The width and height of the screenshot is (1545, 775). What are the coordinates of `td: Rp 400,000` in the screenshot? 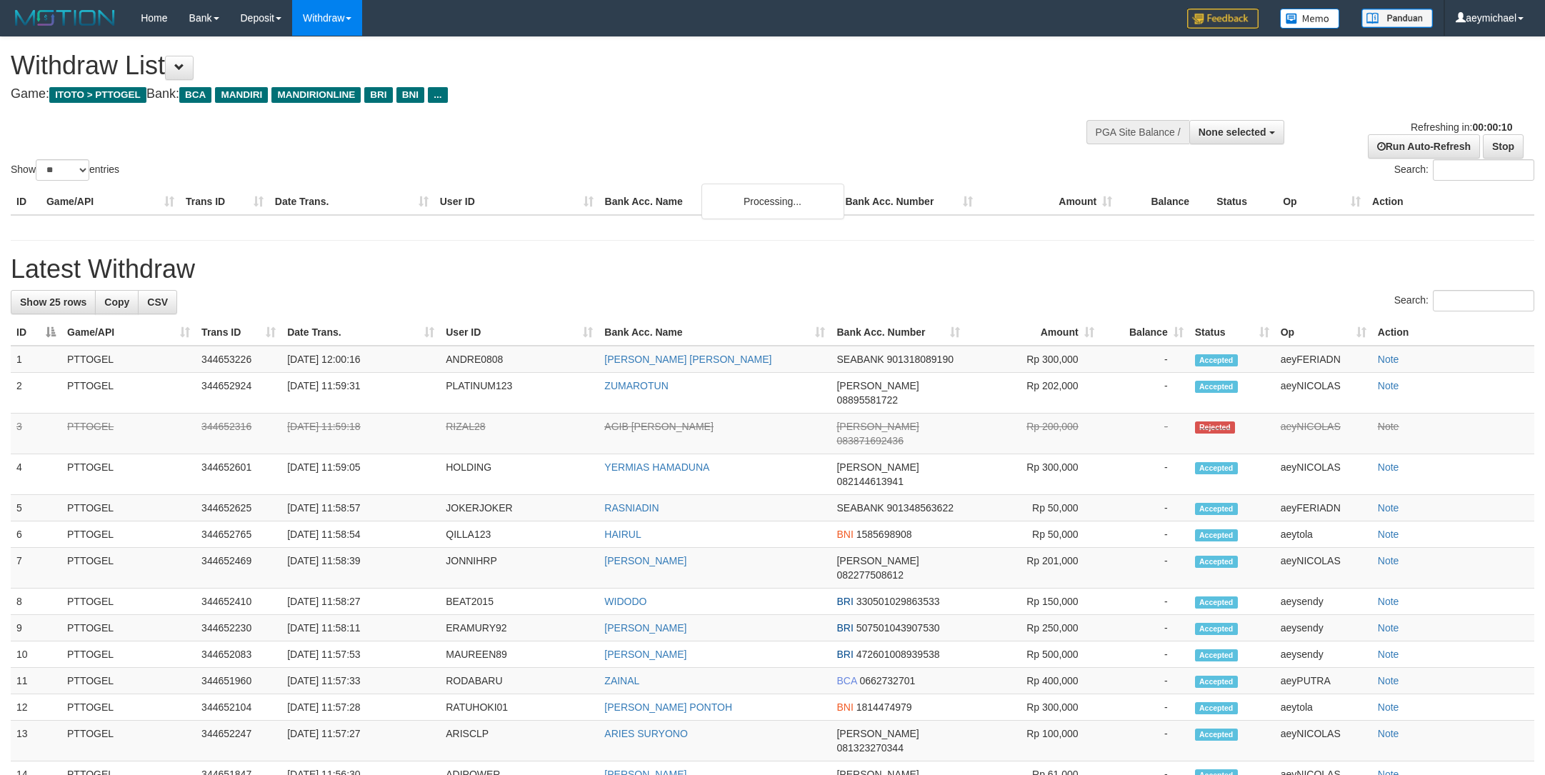 It's located at (1033, 681).